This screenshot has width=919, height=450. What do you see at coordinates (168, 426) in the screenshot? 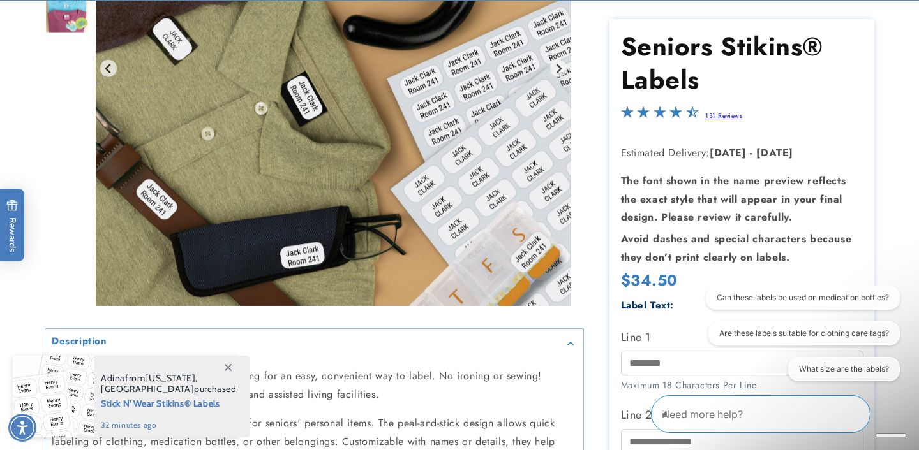
I see `span: 32 minutes ago` at bounding box center [168, 426].